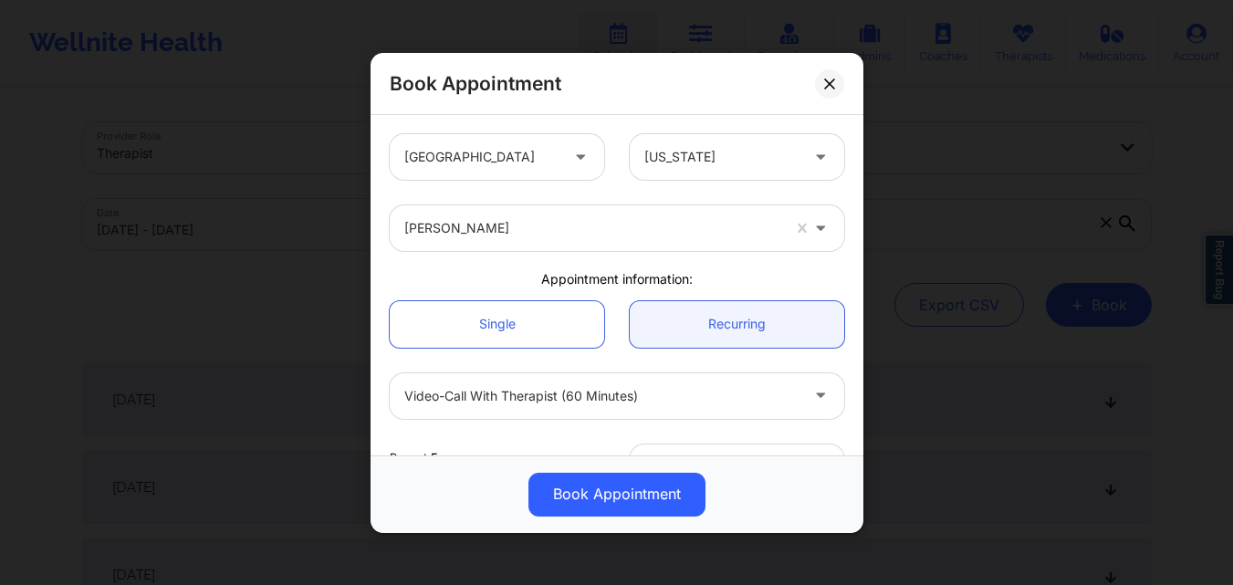 Image resolution: width=1233 pixels, height=585 pixels. What do you see at coordinates (617, 279) in the screenshot?
I see `div: Appointment information:` at bounding box center [617, 279].